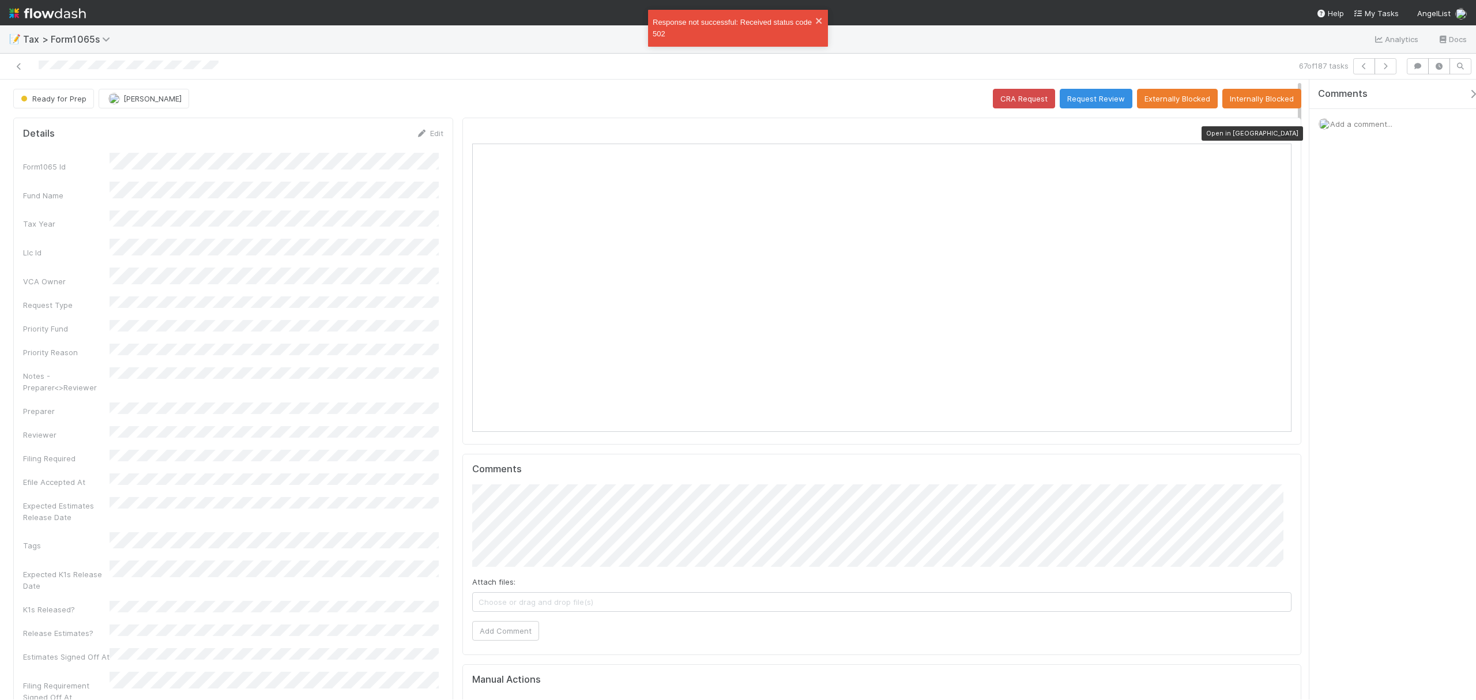 This screenshot has width=1476, height=700. What do you see at coordinates (1376, 13) in the screenshot?
I see `a: My Tasks` at bounding box center [1376, 13].